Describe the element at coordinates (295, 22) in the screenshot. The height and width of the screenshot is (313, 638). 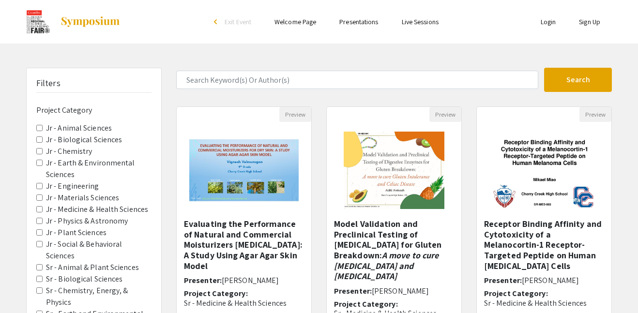
I see `a: Welcome Page` at that location.